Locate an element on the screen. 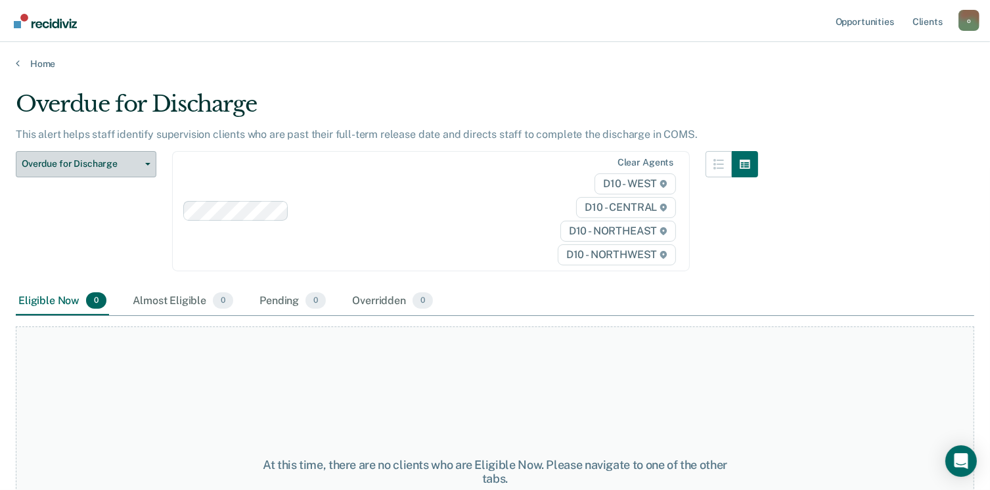 The height and width of the screenshot is (490, 990). button: Profile dropdown button is located at coordinates (969, 20).